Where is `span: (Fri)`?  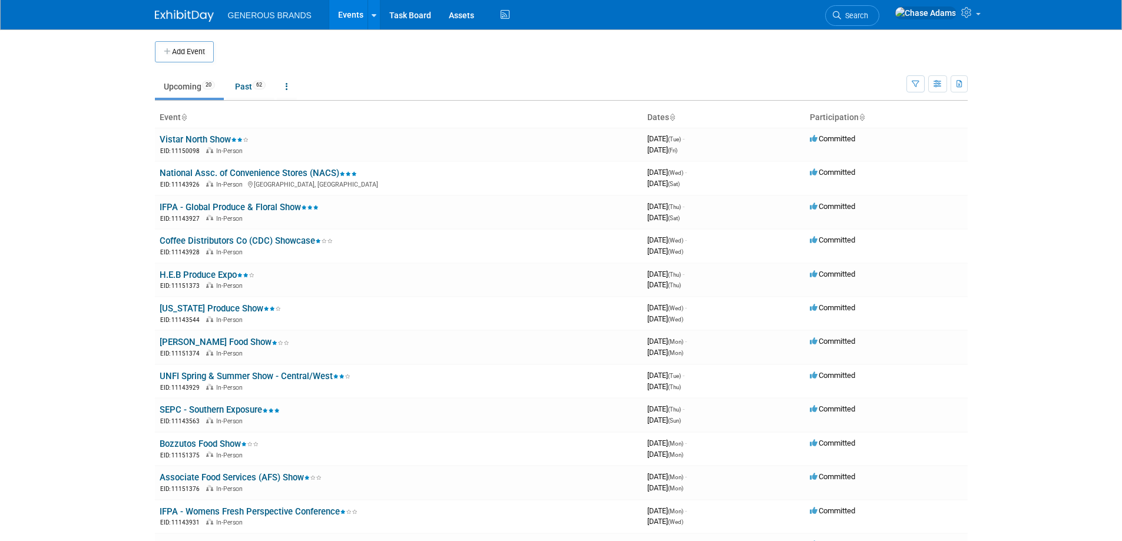 span: (Fri) is located at coordinates (673, 150).